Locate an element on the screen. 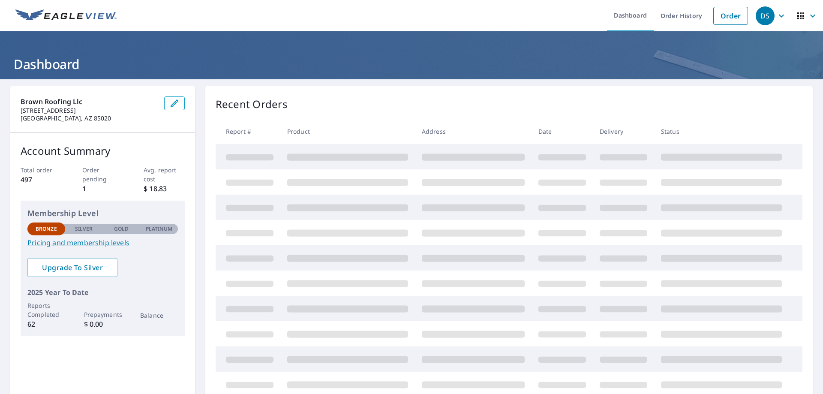 The image size is (823, 394). th: Status is located at coordinates (721, 131).